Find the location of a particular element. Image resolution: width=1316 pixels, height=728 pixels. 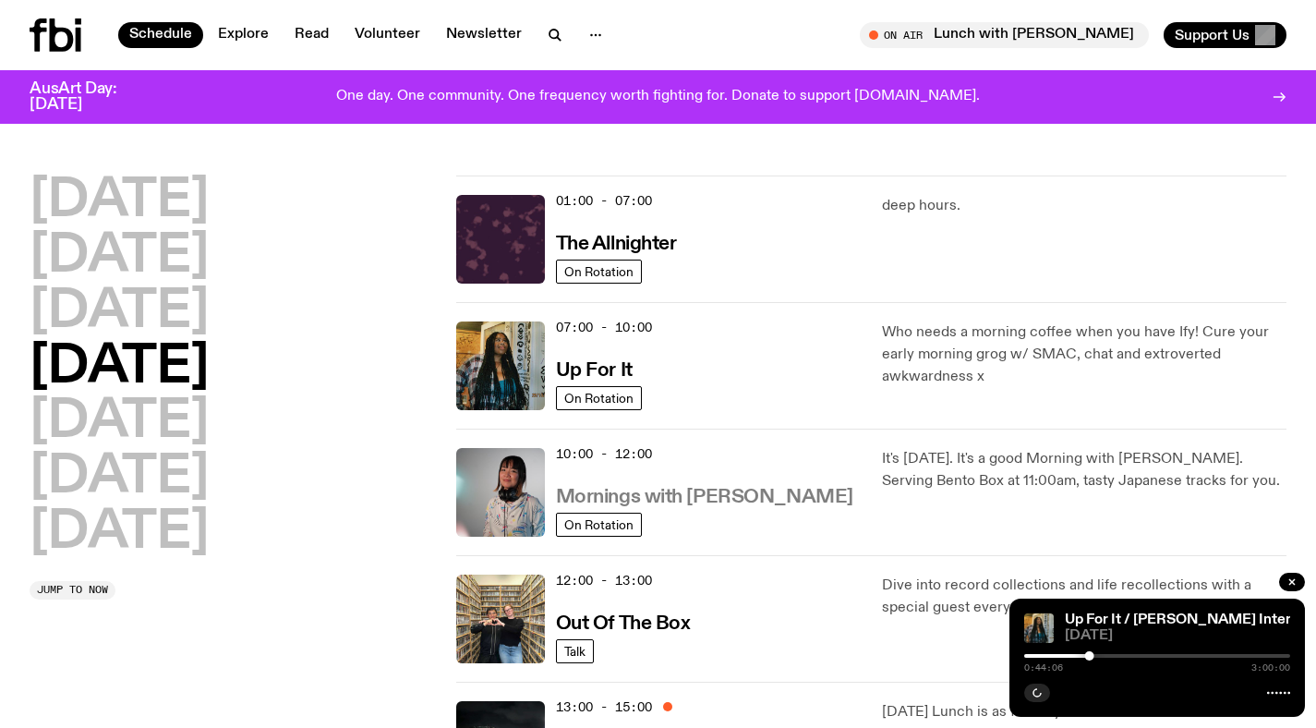

h3: Up For It is located at coordinates (594, 370).